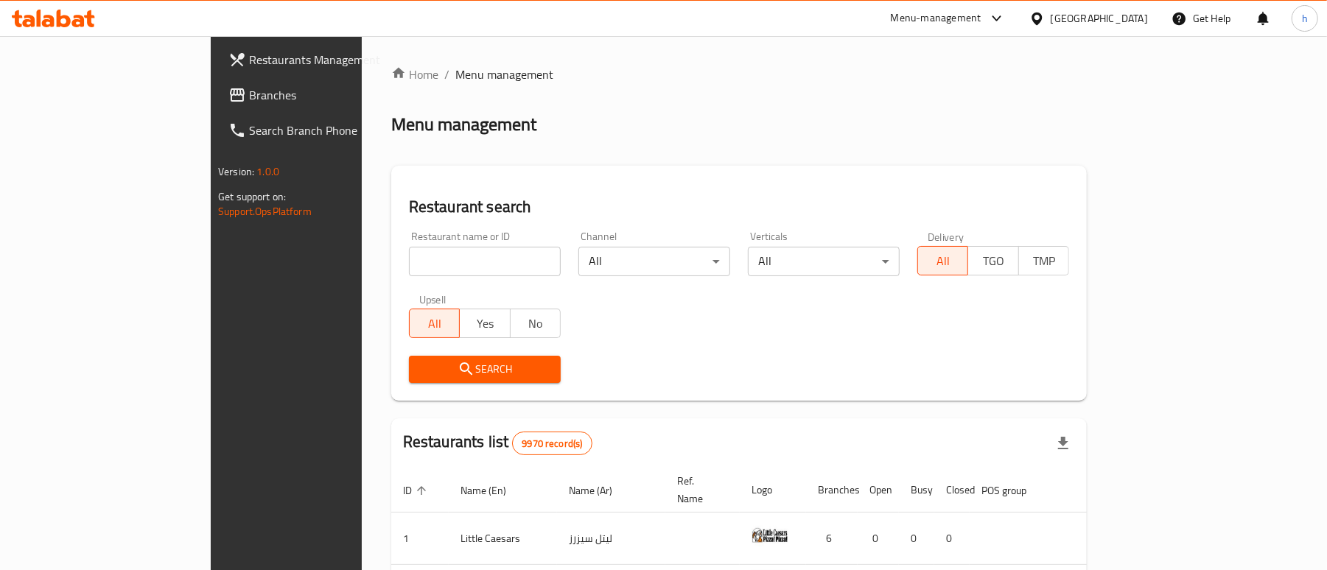  Describe the element at coordinates (267, 172) in the screenshot. I see `span: 1.0.0` at that location.